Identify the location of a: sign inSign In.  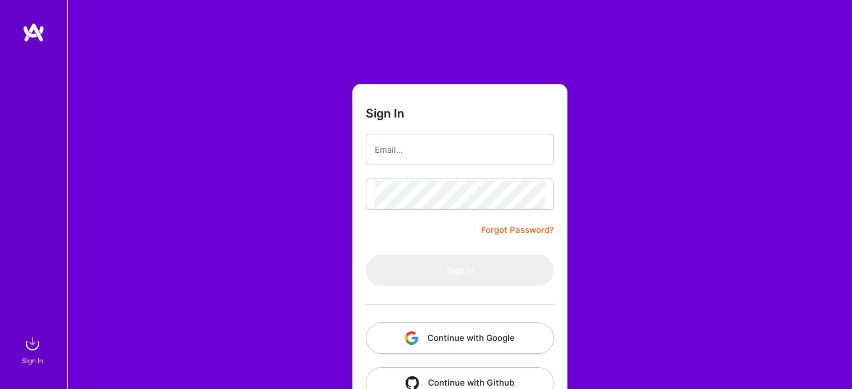
(34, 350).